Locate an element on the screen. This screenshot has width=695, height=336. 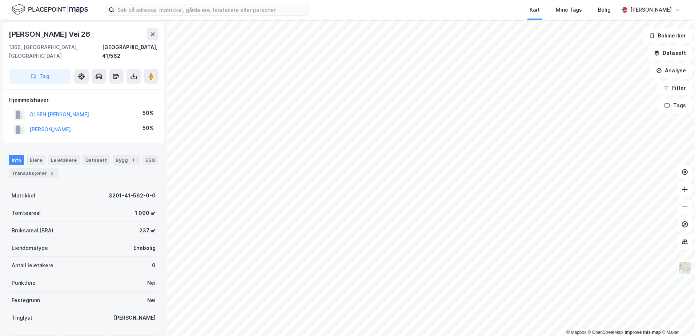
button: Tag is located at coordinates (40, 76).